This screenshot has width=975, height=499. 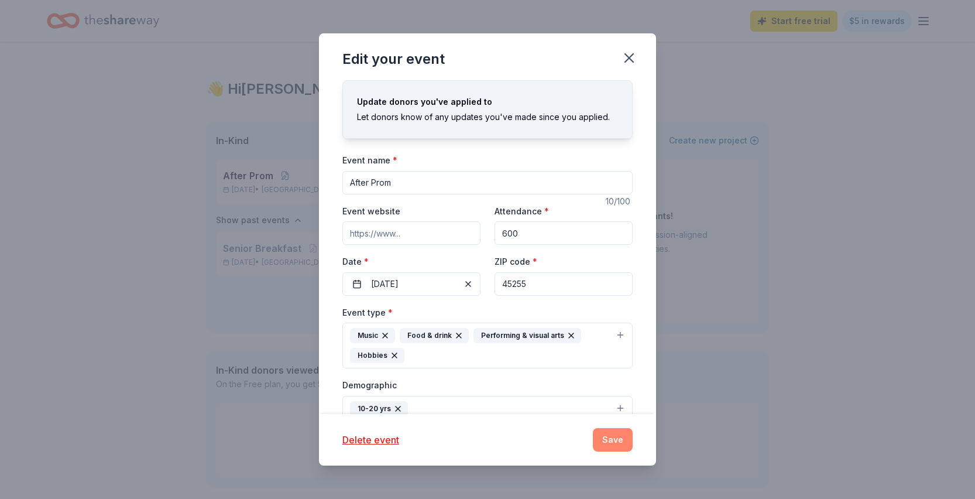 I want to click on div: Food & drink, so click(x=434, y=335).